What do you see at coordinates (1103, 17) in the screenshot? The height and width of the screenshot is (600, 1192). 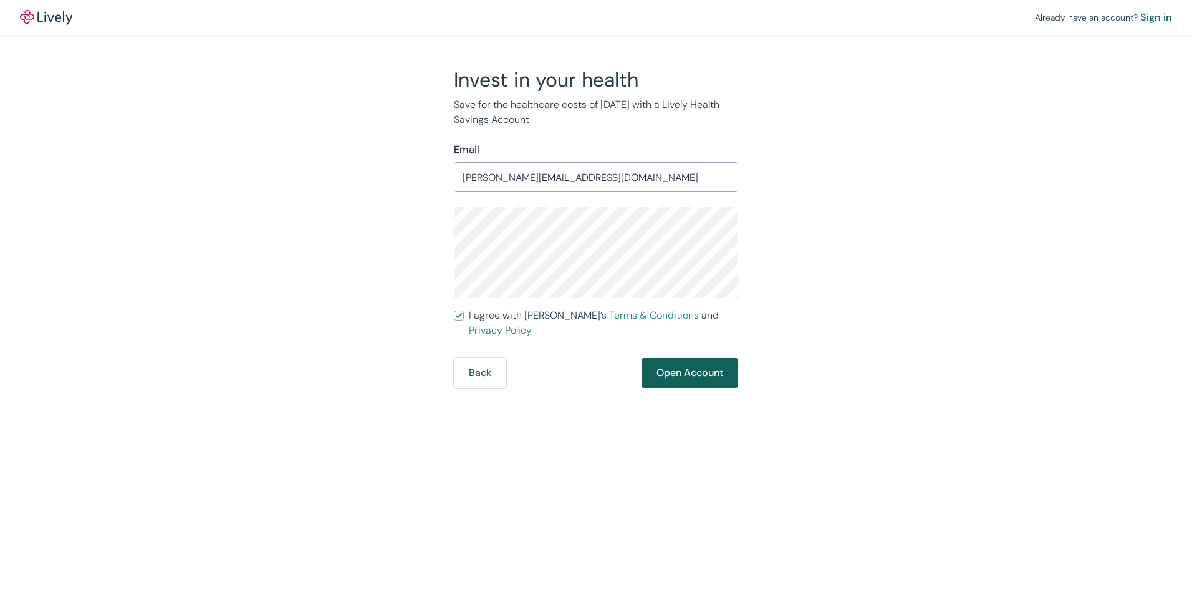 I see `div: Already have an account?` at bounding box center [1103, 17].